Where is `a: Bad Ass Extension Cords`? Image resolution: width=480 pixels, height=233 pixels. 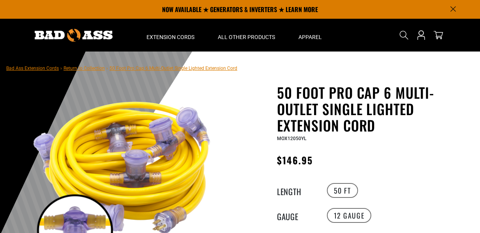 a: Bad Ass Extension Cords is located at coordinates (32, 68).